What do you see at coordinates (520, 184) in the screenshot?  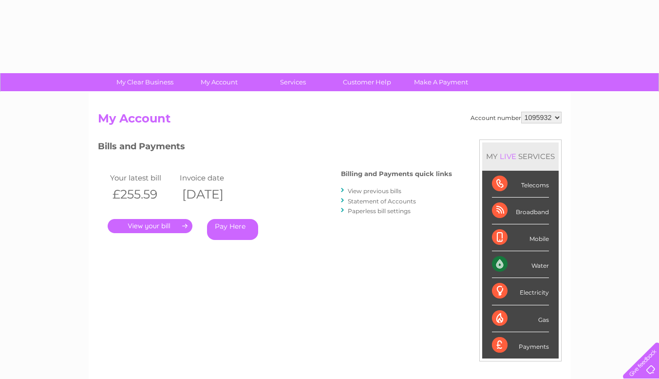 I see `div: Telecoms` at bounding box center [520, 184].